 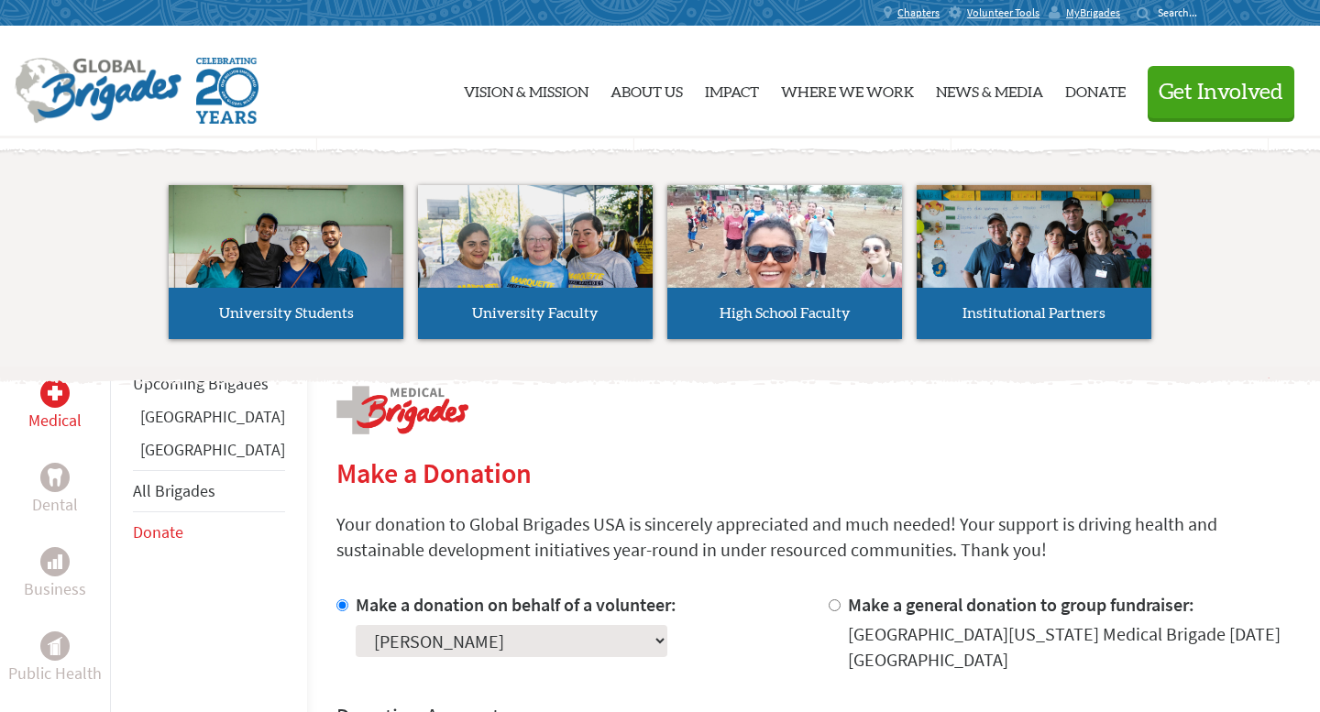 What do you see at coordinates (732, 89) in the screenshot?
I see `a: Impact` at bounding box center [732, 89].